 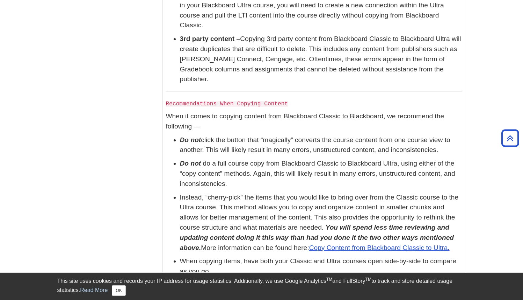 I want to click on a: Copy Content from Blackboard Classic to Ultra., so click(x=380, y=247).